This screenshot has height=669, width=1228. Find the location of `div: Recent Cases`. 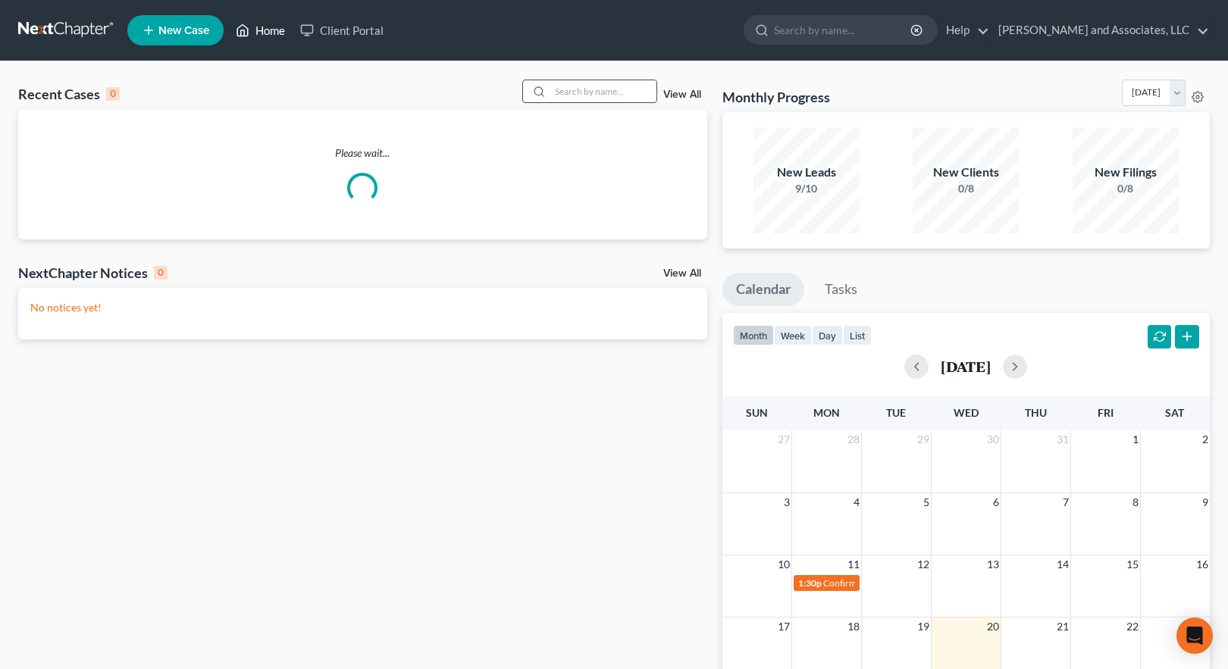

div: Recent Cases is located at coordinates (69, 94).